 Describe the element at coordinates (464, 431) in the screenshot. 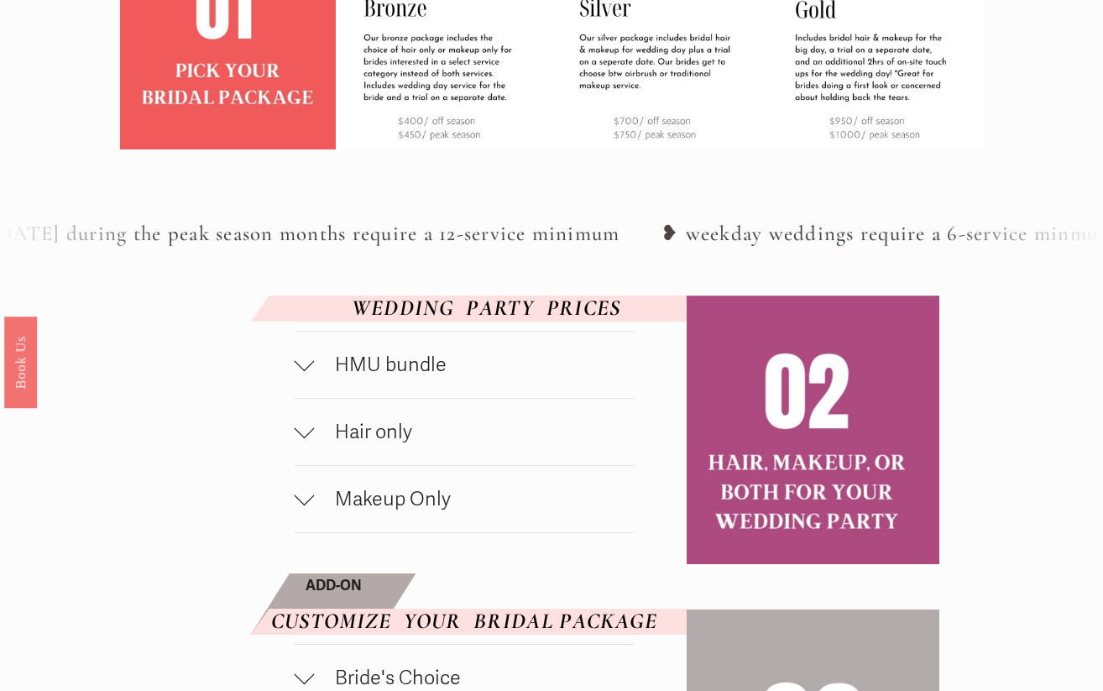

I see `button: Hair only` at that location.